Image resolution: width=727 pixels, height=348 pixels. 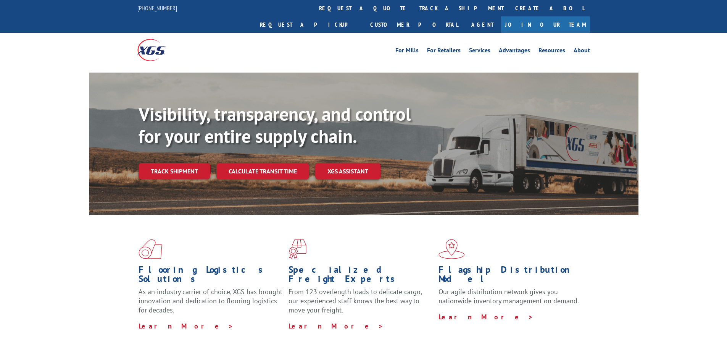 I want to click on p: From 123 overlength loads to delicate cargo, our experienced staff knows the best way to move you..., so click(x=361, y=304).